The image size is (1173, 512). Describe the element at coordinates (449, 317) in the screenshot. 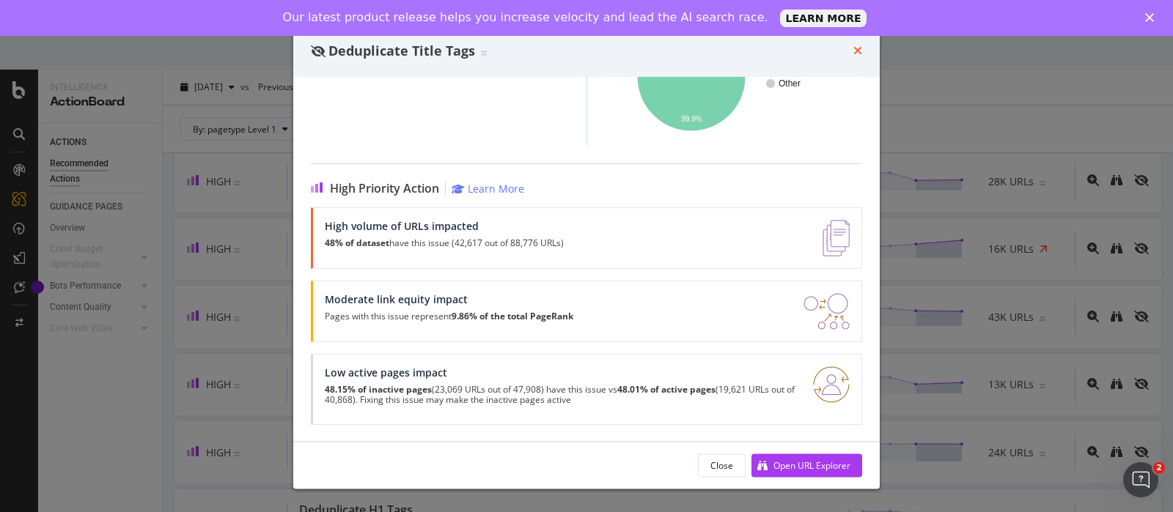

I see `p: Pages with this issue represent` at that location.